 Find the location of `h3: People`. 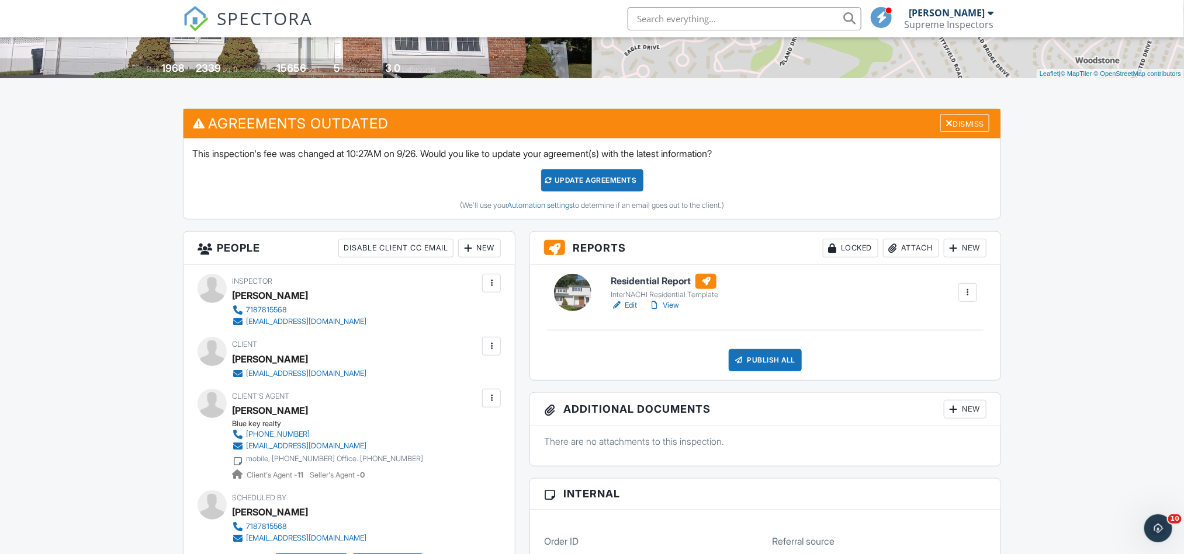

h3: People is located at coordinates (349, 248).